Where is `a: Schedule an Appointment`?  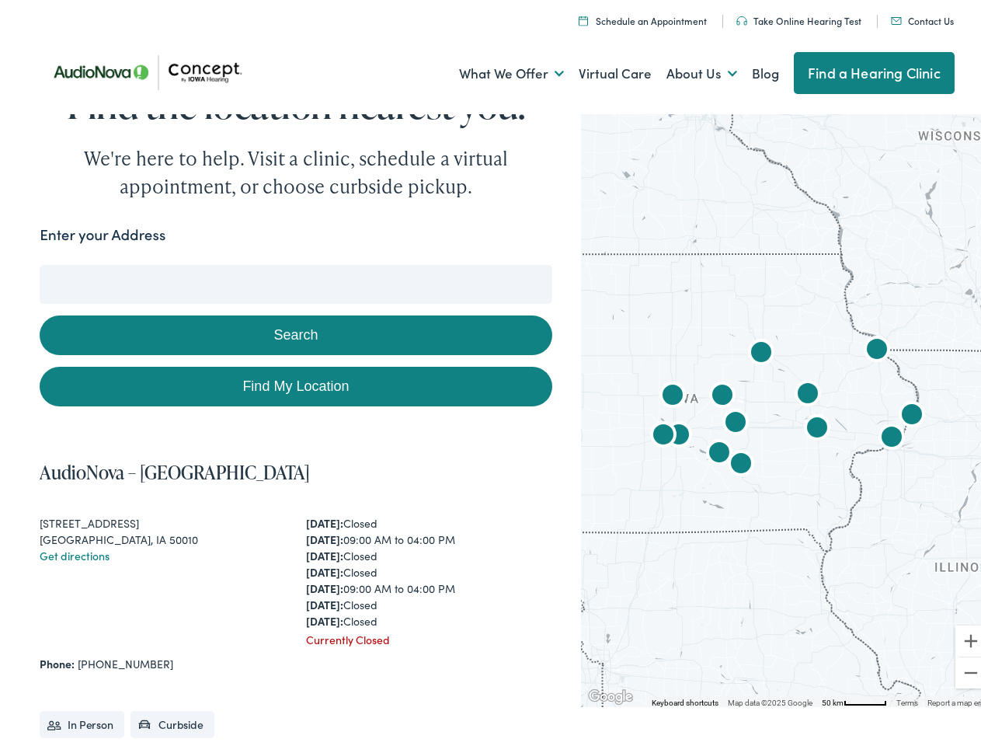
a: Schedule an Appointment is located at coordinates (643, 16).